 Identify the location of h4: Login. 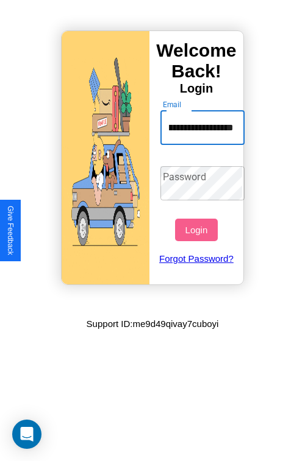
(196, 88).